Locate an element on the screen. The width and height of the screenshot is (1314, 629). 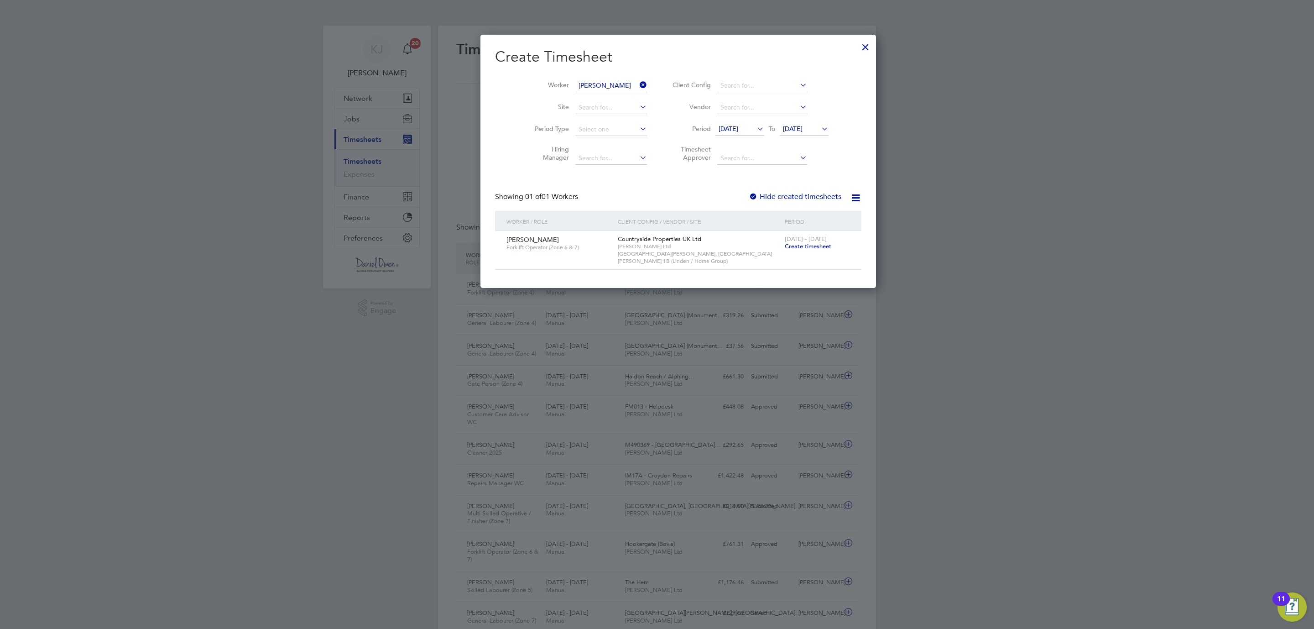
label: Hide created timesheets is located at coordinates (795, 197).